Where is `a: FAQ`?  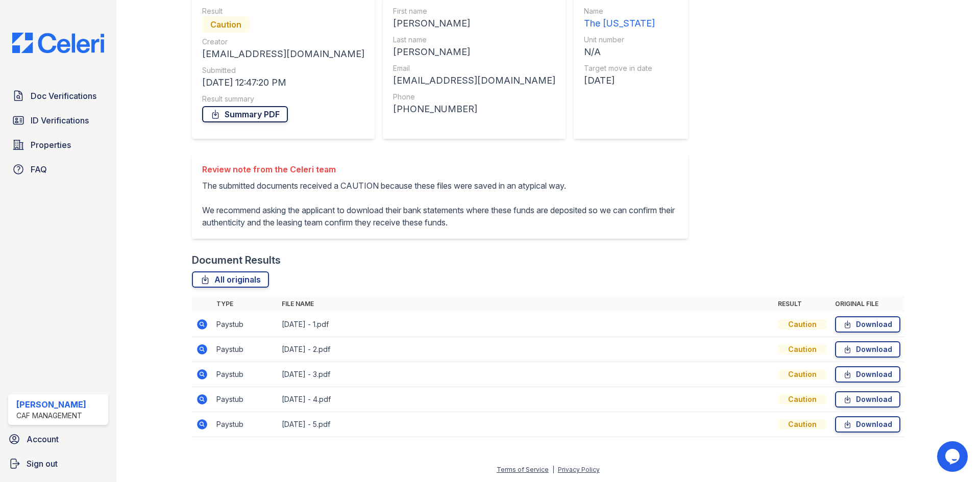 a: FAQ is located at coordinates (58, 169).